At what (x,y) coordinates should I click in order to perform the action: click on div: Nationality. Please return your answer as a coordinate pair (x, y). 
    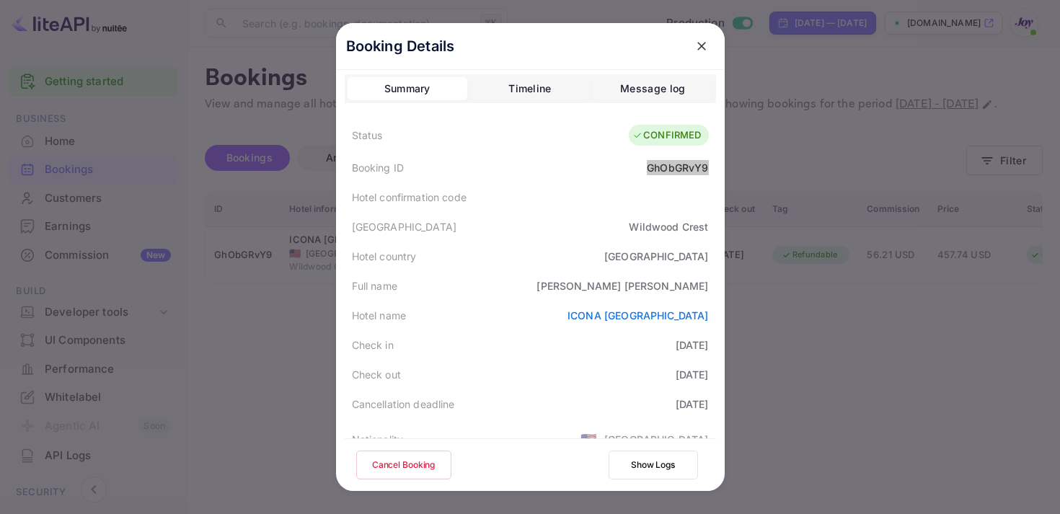
    Looking at the image, I should click on (378, 439).